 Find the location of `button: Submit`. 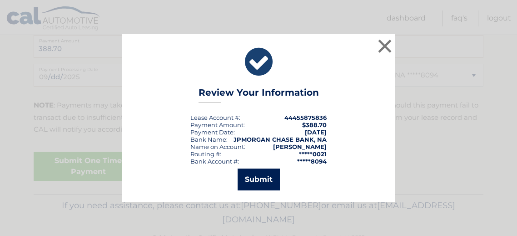

button: Submit is located at coordinates (259, 179).